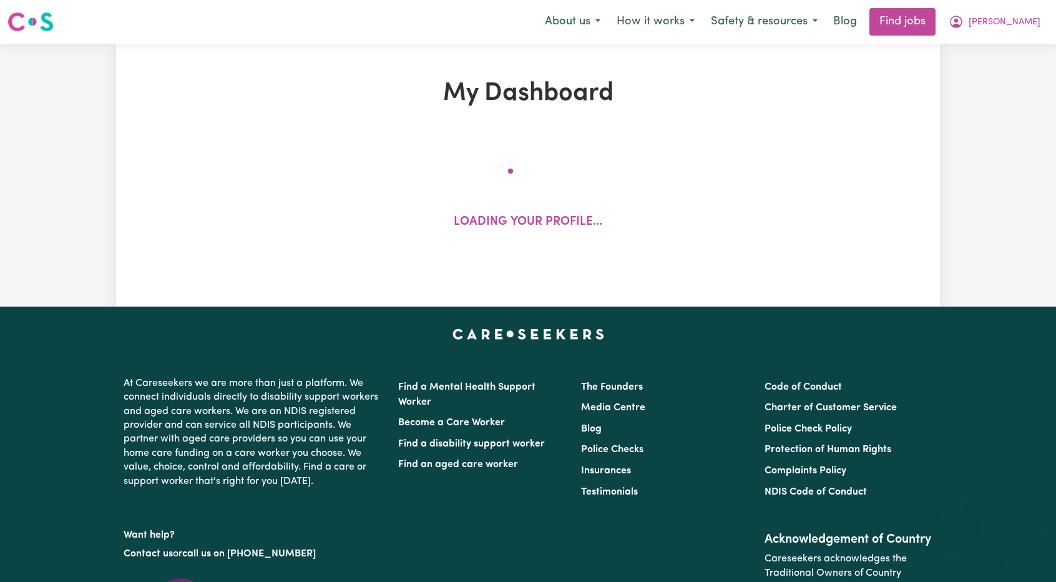 This screenshot has width=1056, height=582. Describe the element at coordinates (31, 22) in the screenshot. I see `a: Careseekers logo` at that location.